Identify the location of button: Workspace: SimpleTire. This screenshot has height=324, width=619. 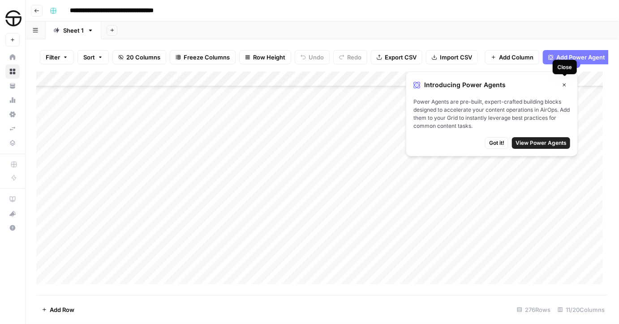
(13, 18).